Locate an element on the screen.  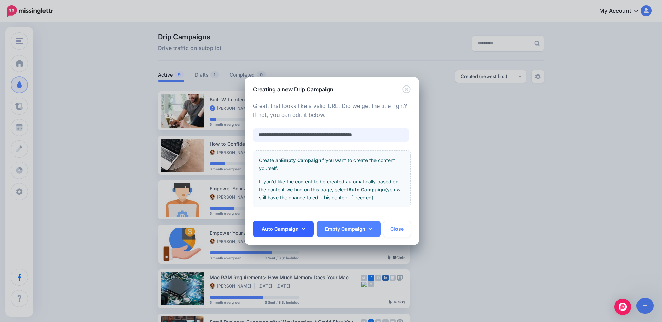
b: Empty Campaign is located at coordinates (301, 160).